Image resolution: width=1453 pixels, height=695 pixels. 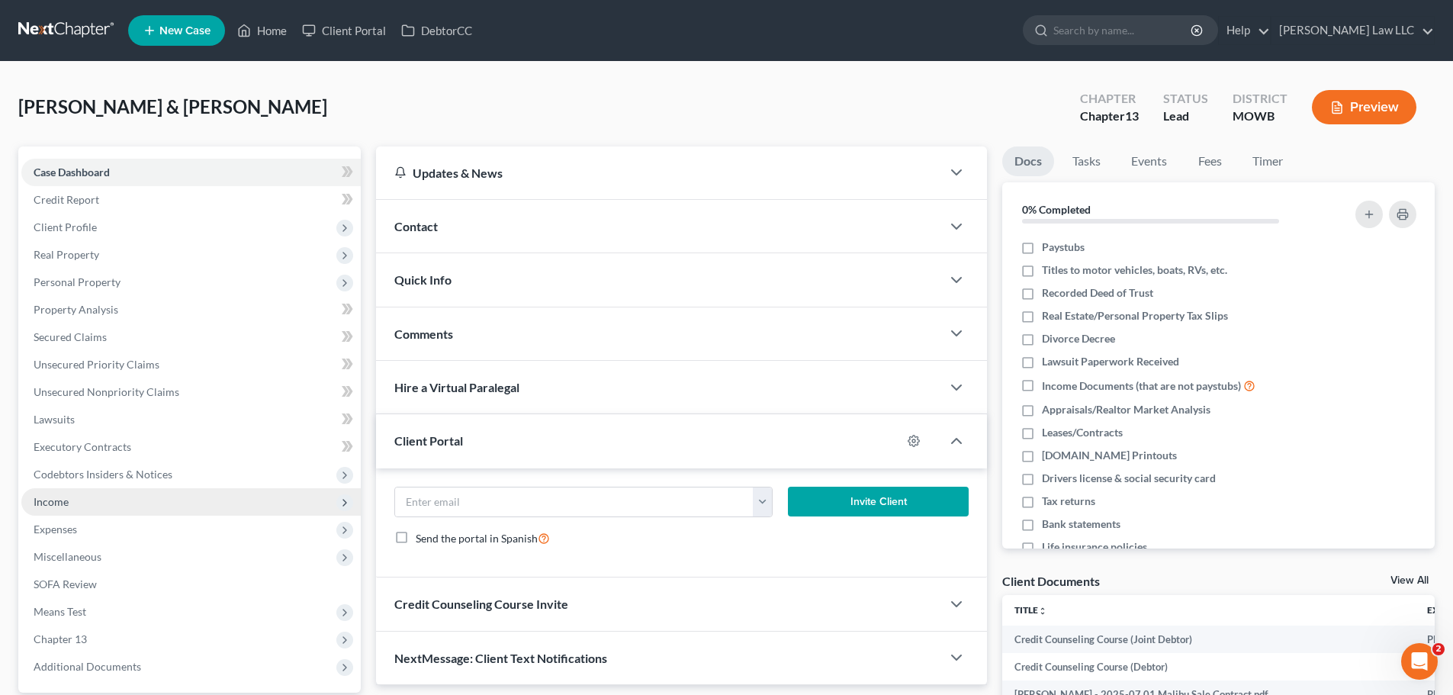 I want to click on a: Titleunfold_more, so click(x=1031, y=609).